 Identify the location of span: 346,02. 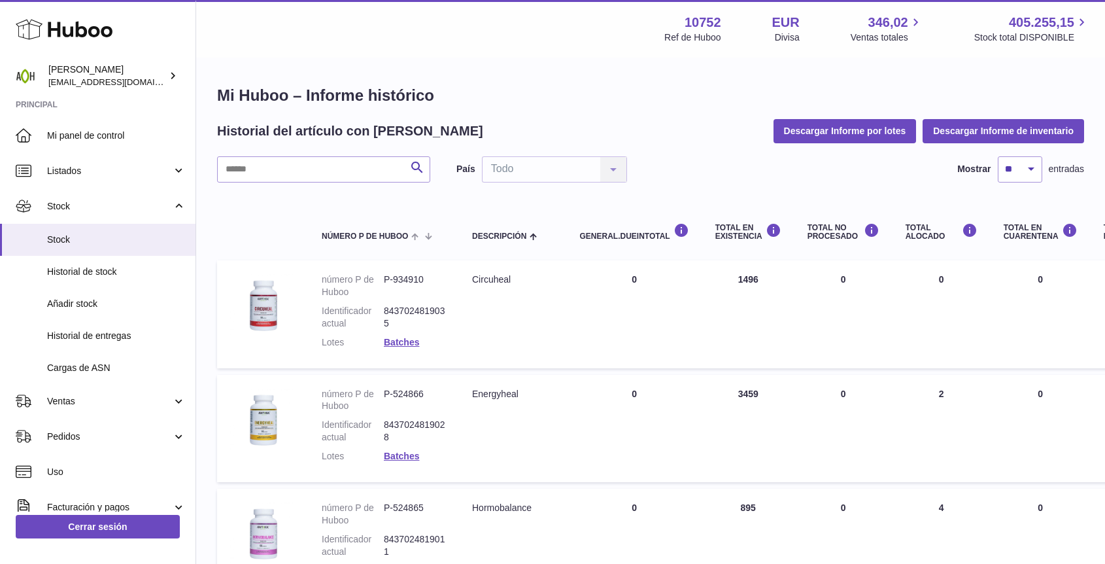
(888, 22).